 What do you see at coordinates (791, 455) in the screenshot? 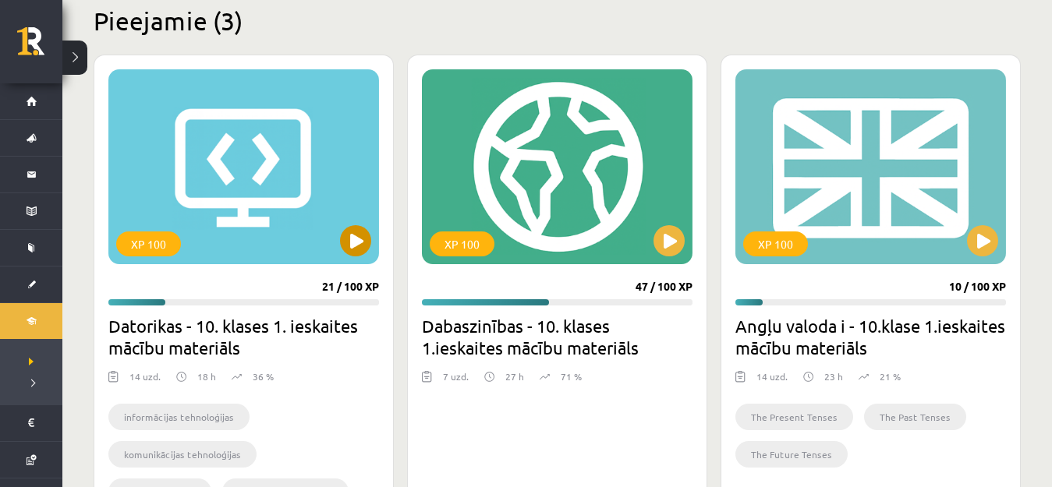
I see `li: The Future Tenses` at bounding box center [791, 455].